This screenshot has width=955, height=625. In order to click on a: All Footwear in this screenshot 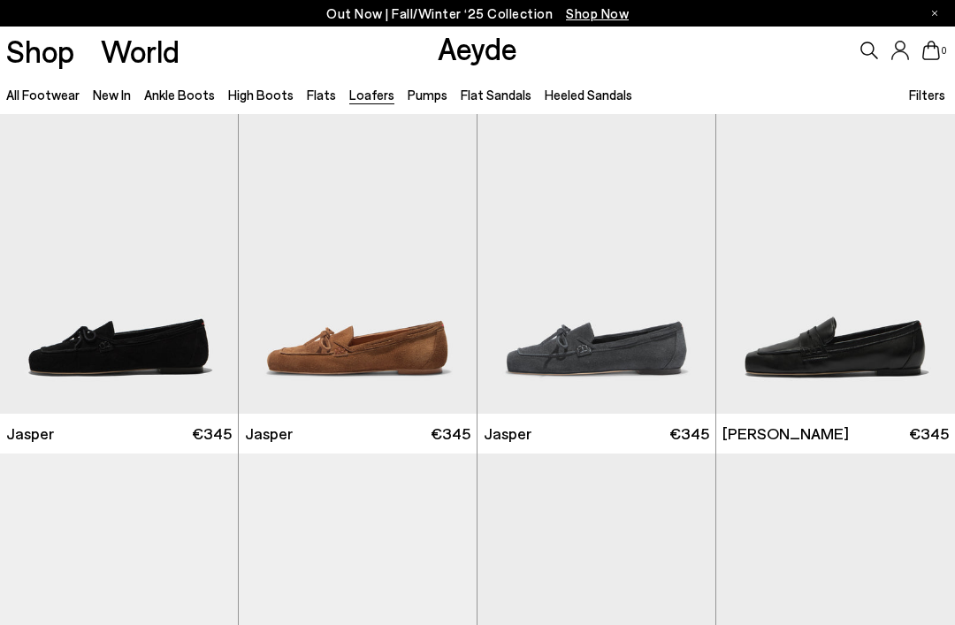, I will do `click(42, 95)`.